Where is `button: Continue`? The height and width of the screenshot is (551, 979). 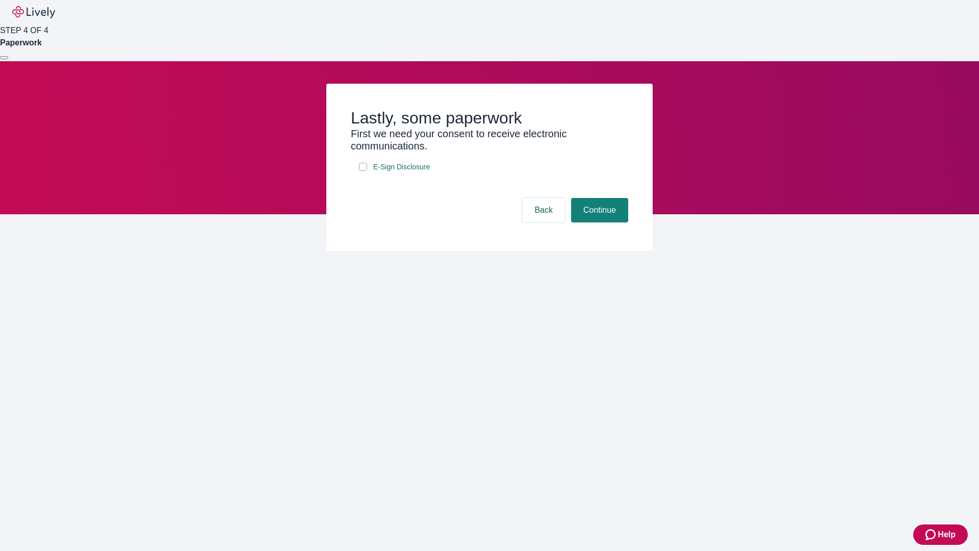
button: Continue is located at coordinates (600, 210).